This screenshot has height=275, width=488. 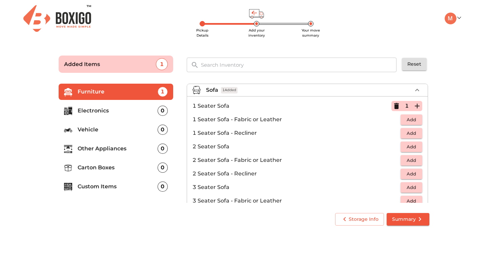 What do you see at coordinates (299, 65) in the screenshot?
I see `input: Search Inventory` at bounding box center [299, 65].